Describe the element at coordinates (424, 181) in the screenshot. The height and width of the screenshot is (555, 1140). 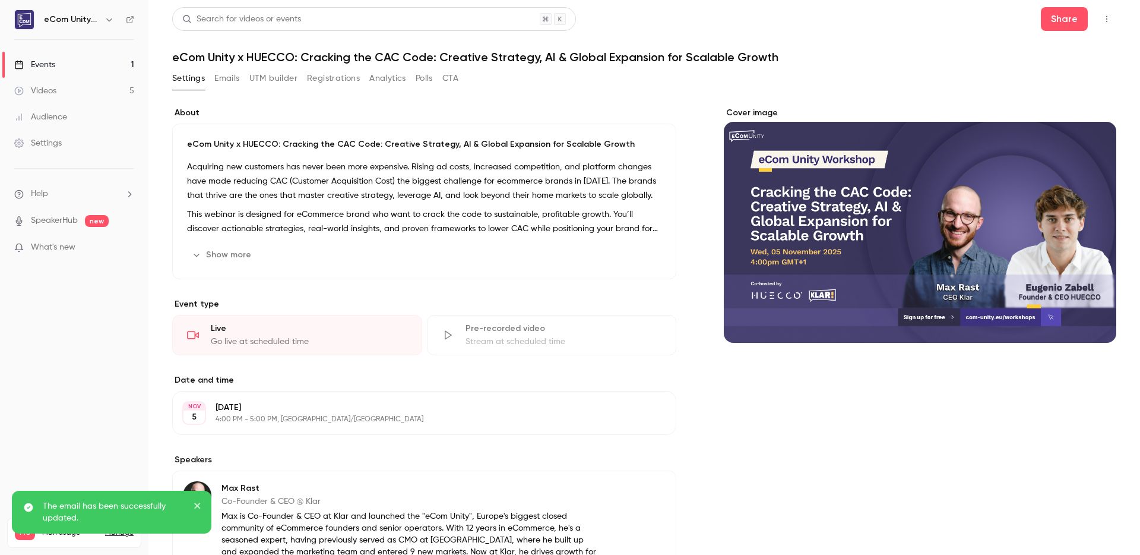
I see `p: Acquiring new customers has never been more expensive. Rising ad costs, increased competition, an...` at that location.